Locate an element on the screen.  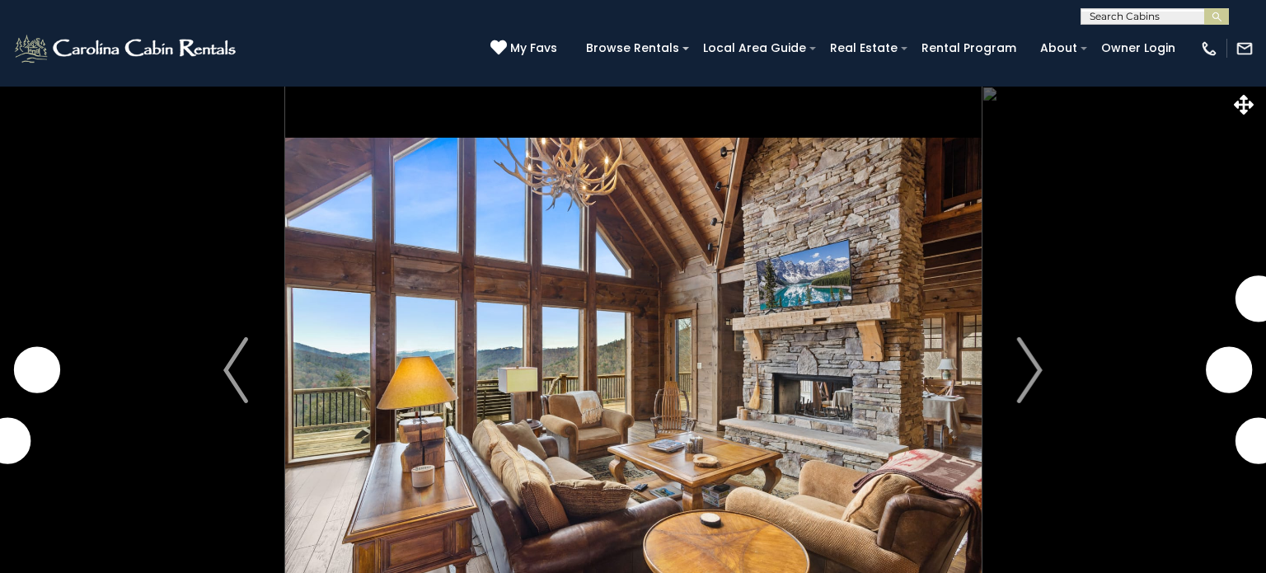
a: Local Area Guide is located at coordinates (754, 48).